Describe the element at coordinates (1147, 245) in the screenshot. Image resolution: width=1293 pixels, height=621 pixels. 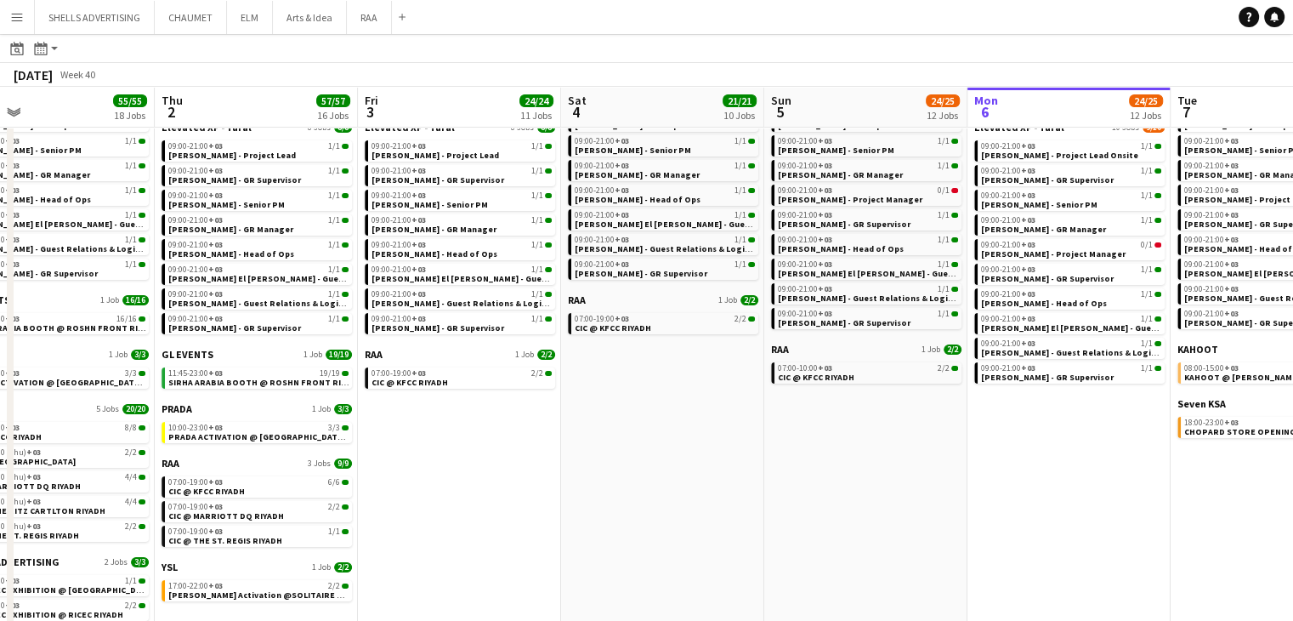
I see `span: 0/1` at that location.